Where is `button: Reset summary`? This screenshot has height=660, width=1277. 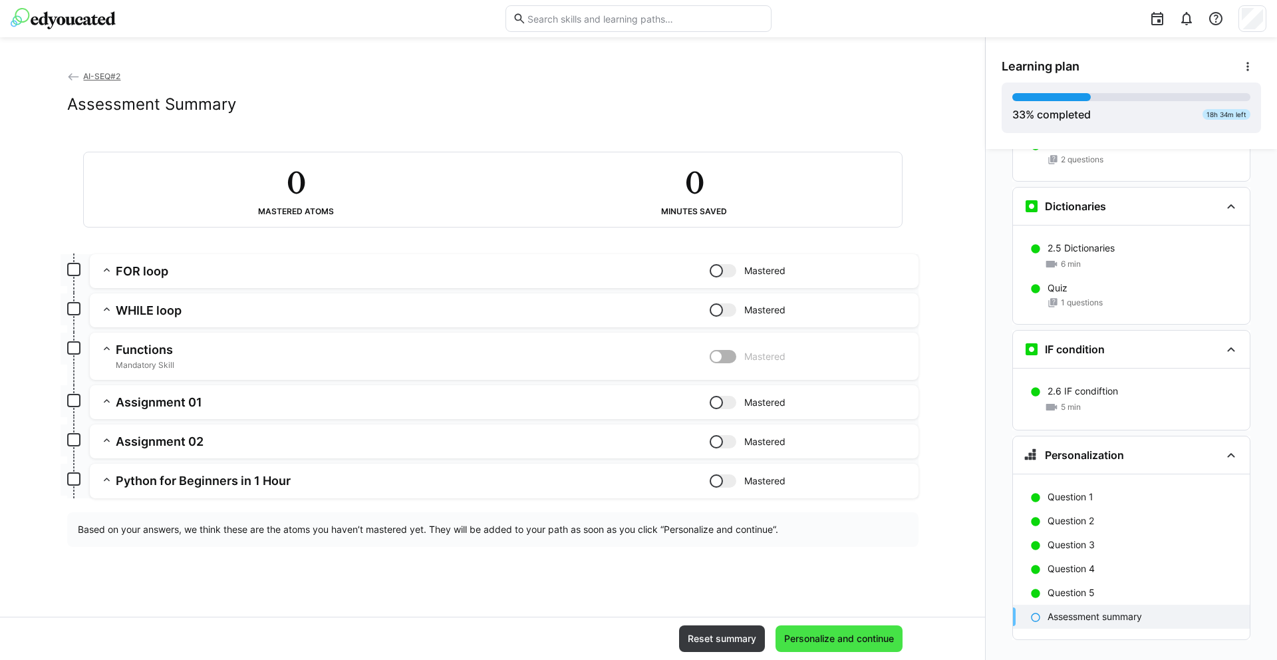
button: Reset summary is located at coordinates (722, 639).